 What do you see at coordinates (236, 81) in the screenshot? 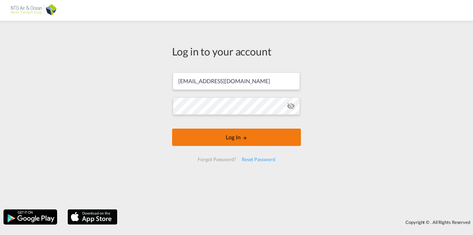
I see `input: Enter email/phone number` at bounding box center [236, 81].